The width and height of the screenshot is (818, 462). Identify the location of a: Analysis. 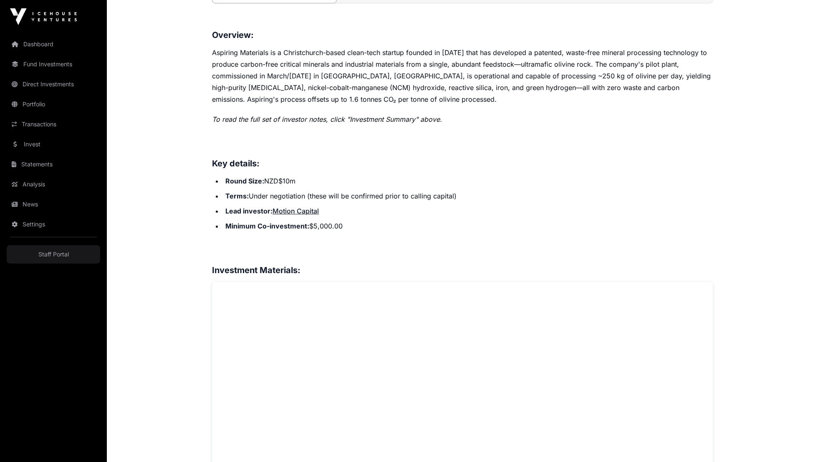
(53, 184).